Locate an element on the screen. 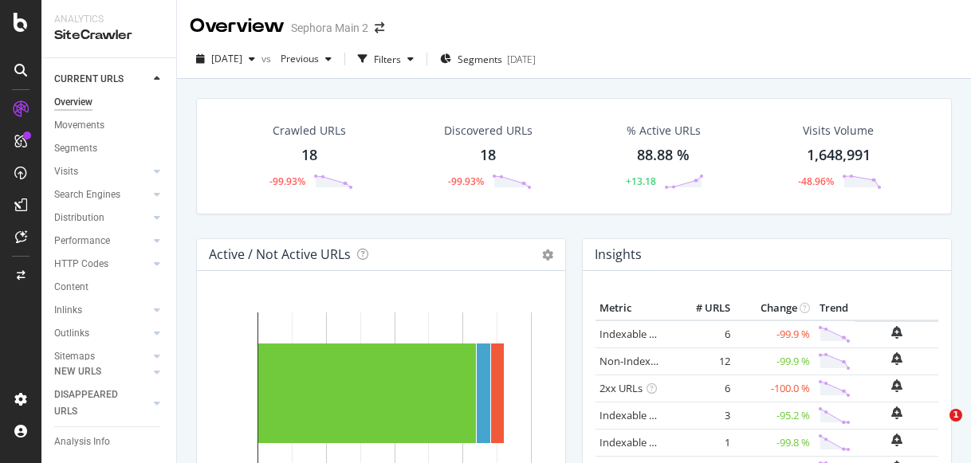  div: NEW URLS is located at coordinates (77, 371).